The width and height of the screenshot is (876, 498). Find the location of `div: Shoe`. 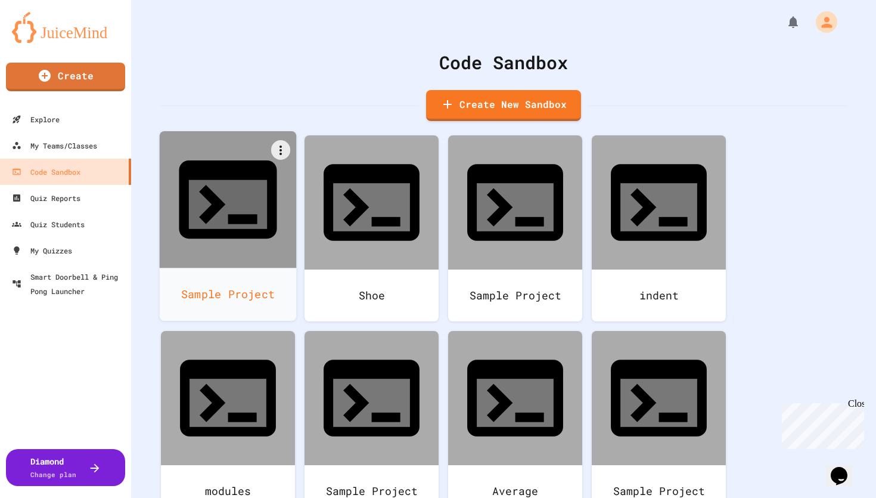

div: Shoe is located at coordinates (371, 295).